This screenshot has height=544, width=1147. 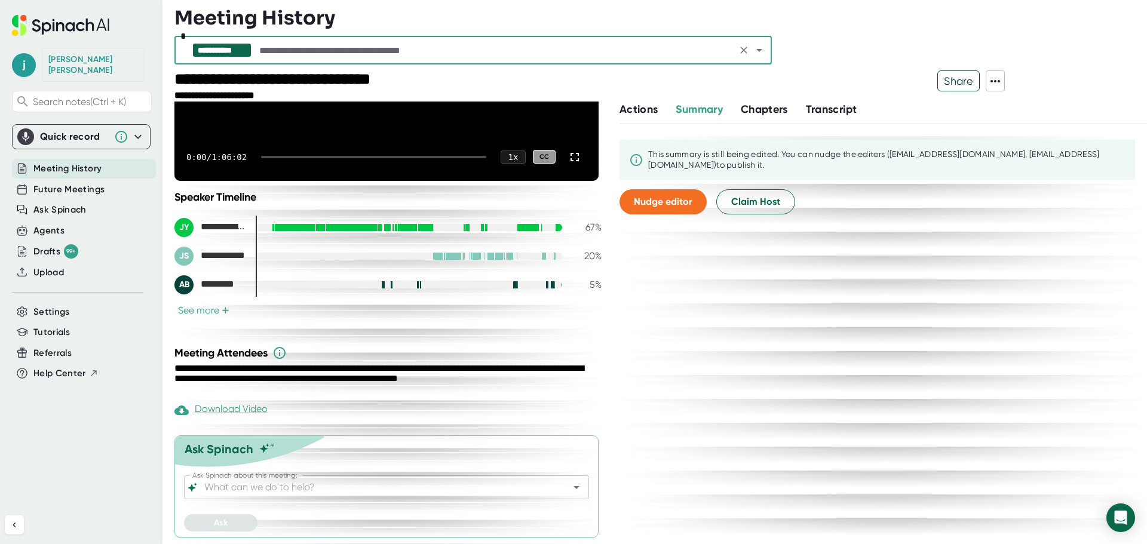 I want to click on span: Upload, so click(x=48, y=272).